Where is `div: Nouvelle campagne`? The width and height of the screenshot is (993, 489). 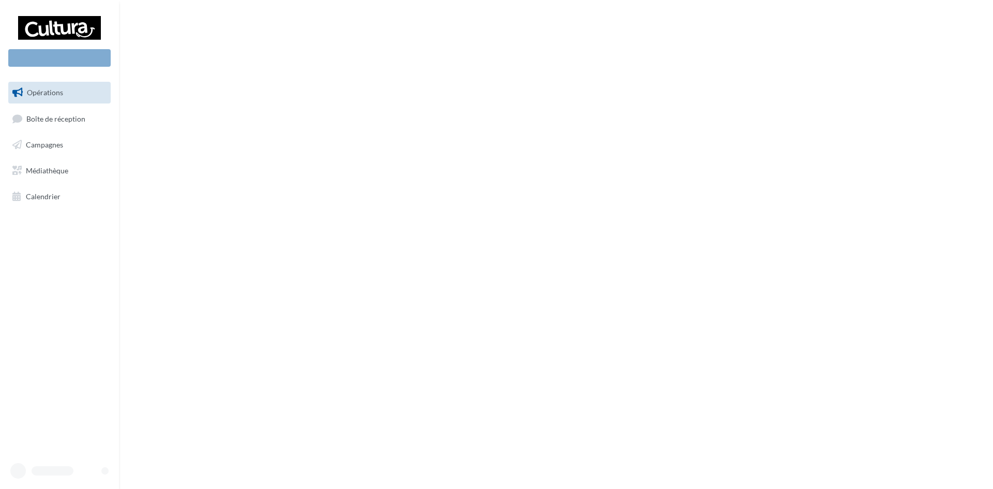
div: Nouvelle campagne is located at coordinates (60, 58).